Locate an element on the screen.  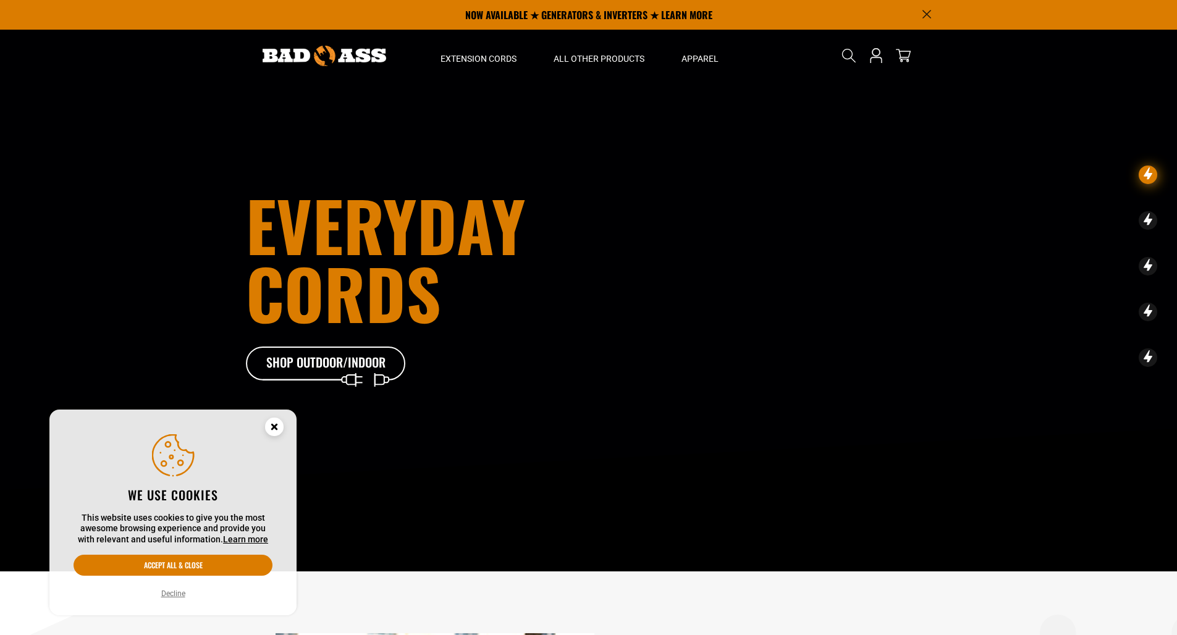
button: Accept all & close is located at coordinates (173, 565).